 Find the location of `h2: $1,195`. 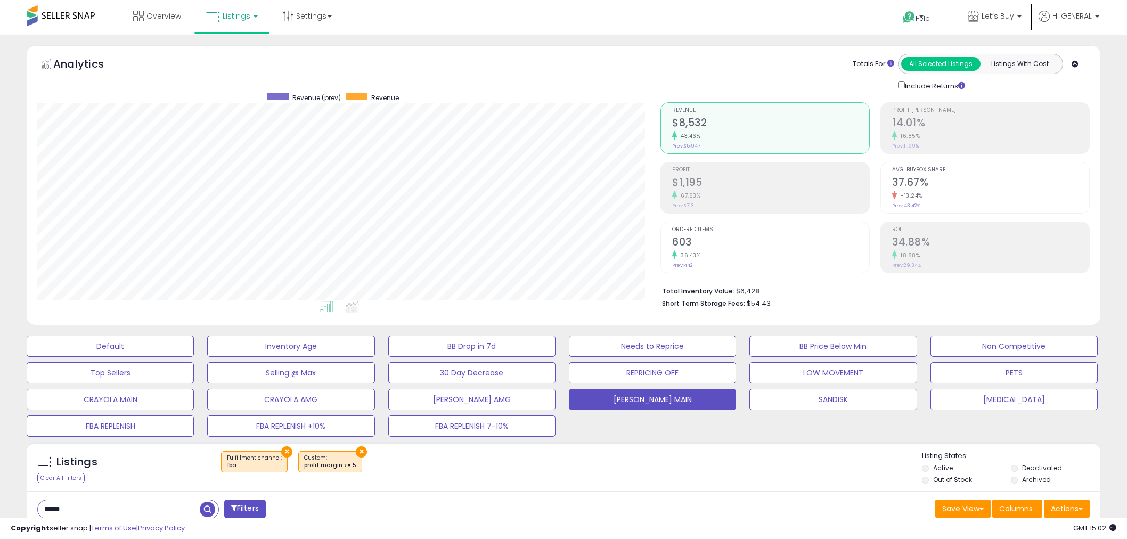

h2: $1,195 is located at coordinates (771, 183).